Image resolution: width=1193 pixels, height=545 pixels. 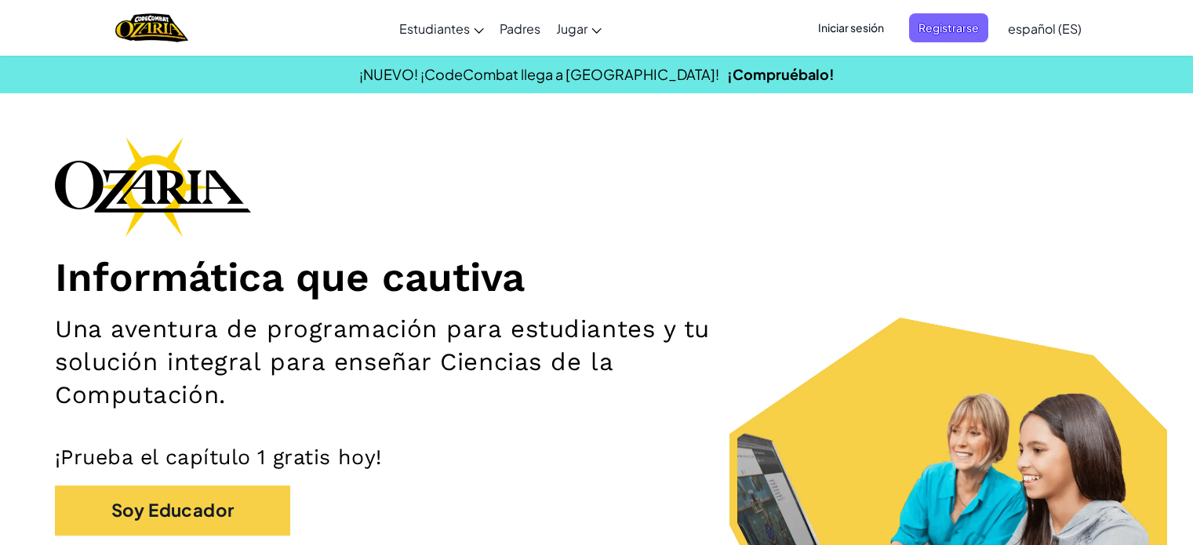 What do you see at coordinates (851, 27) in the screenshot?
I see `span: Iniciar sesión` at bounding box center [851, 27].